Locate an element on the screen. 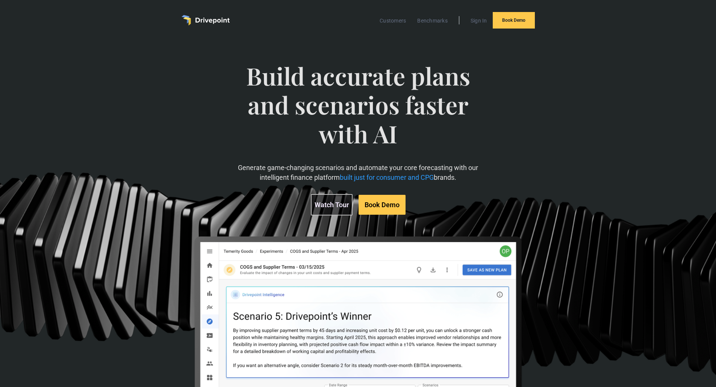 The width and height of the screenshot is (716, 387). a: Sign In is located at coordinates (479, 21).